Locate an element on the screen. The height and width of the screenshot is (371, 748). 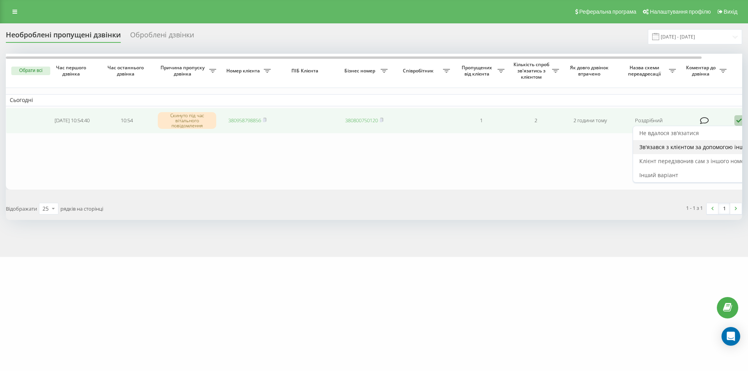
a: 380958798856 is located at coordinates (245, 120).